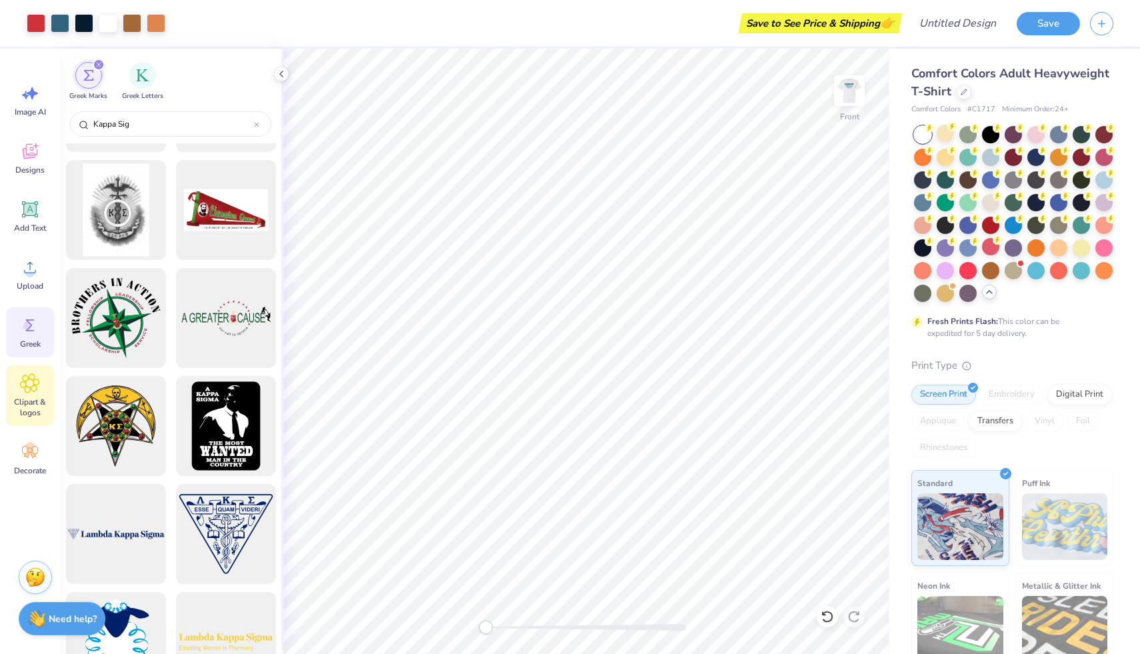 The height and width of the screenshot is (654, 1140). Describe the element at coordinates (30, 170) in the screenshot. I see `span: Designs` at that location.